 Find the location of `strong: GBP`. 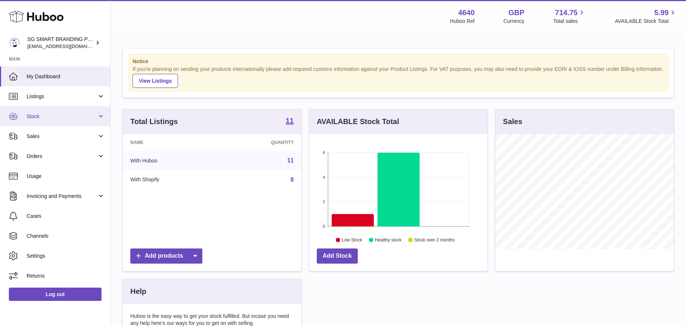

strong: GBP is located at coordinates (516, 13).